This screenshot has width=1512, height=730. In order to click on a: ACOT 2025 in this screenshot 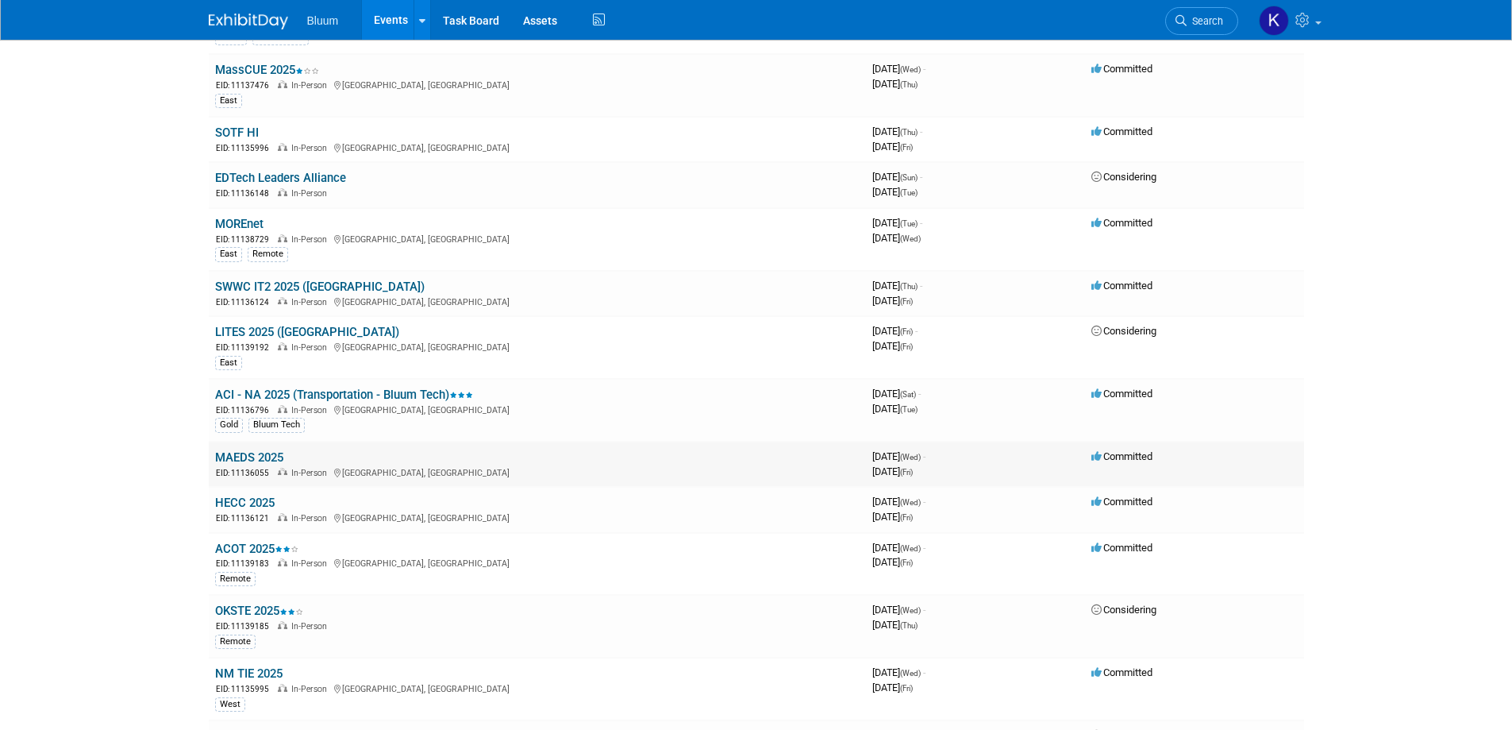, I will do `click(256, 549)`.